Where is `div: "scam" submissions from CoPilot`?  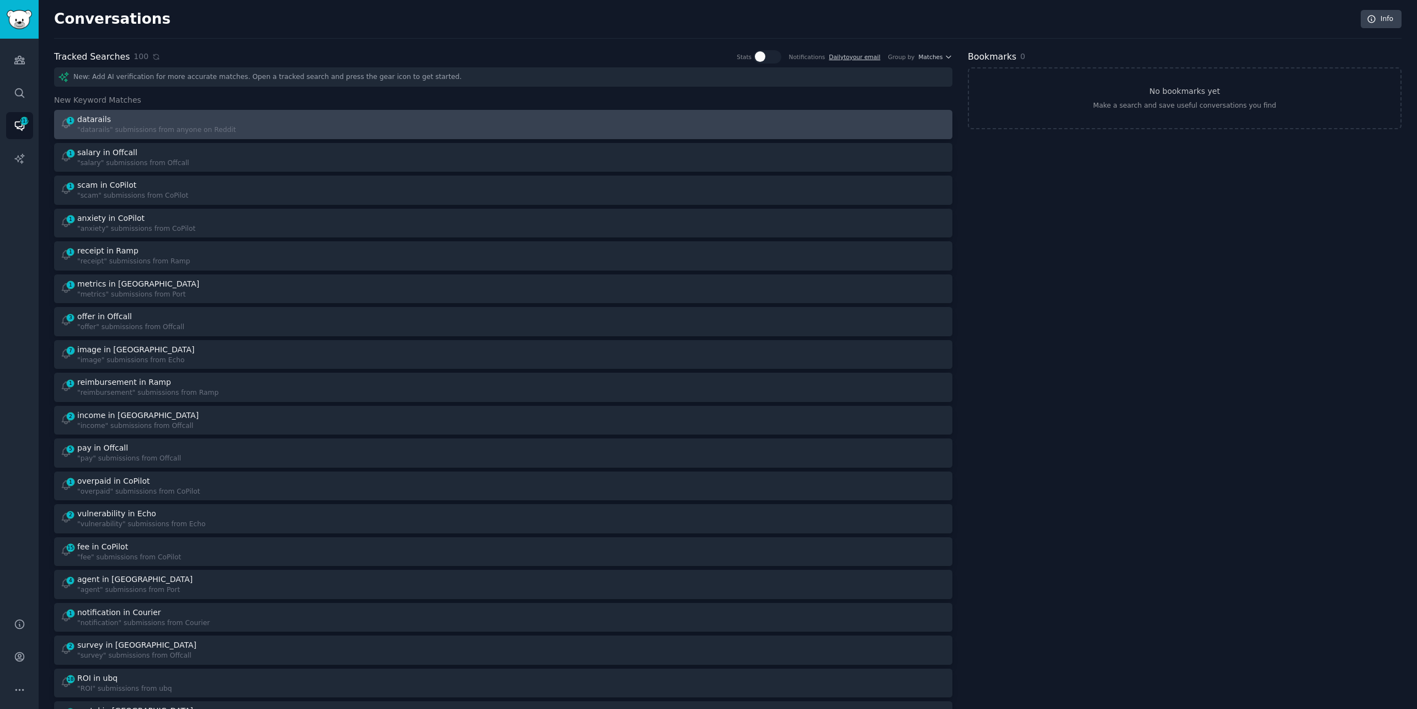
div: "scam" submissions from CoPilot is located at coordinates (132, 196).